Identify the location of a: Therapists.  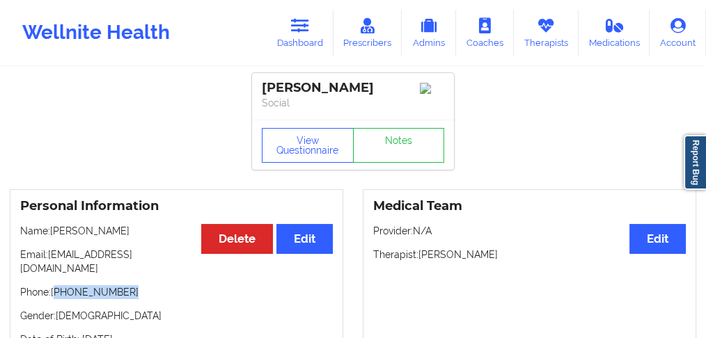
(546, 33).